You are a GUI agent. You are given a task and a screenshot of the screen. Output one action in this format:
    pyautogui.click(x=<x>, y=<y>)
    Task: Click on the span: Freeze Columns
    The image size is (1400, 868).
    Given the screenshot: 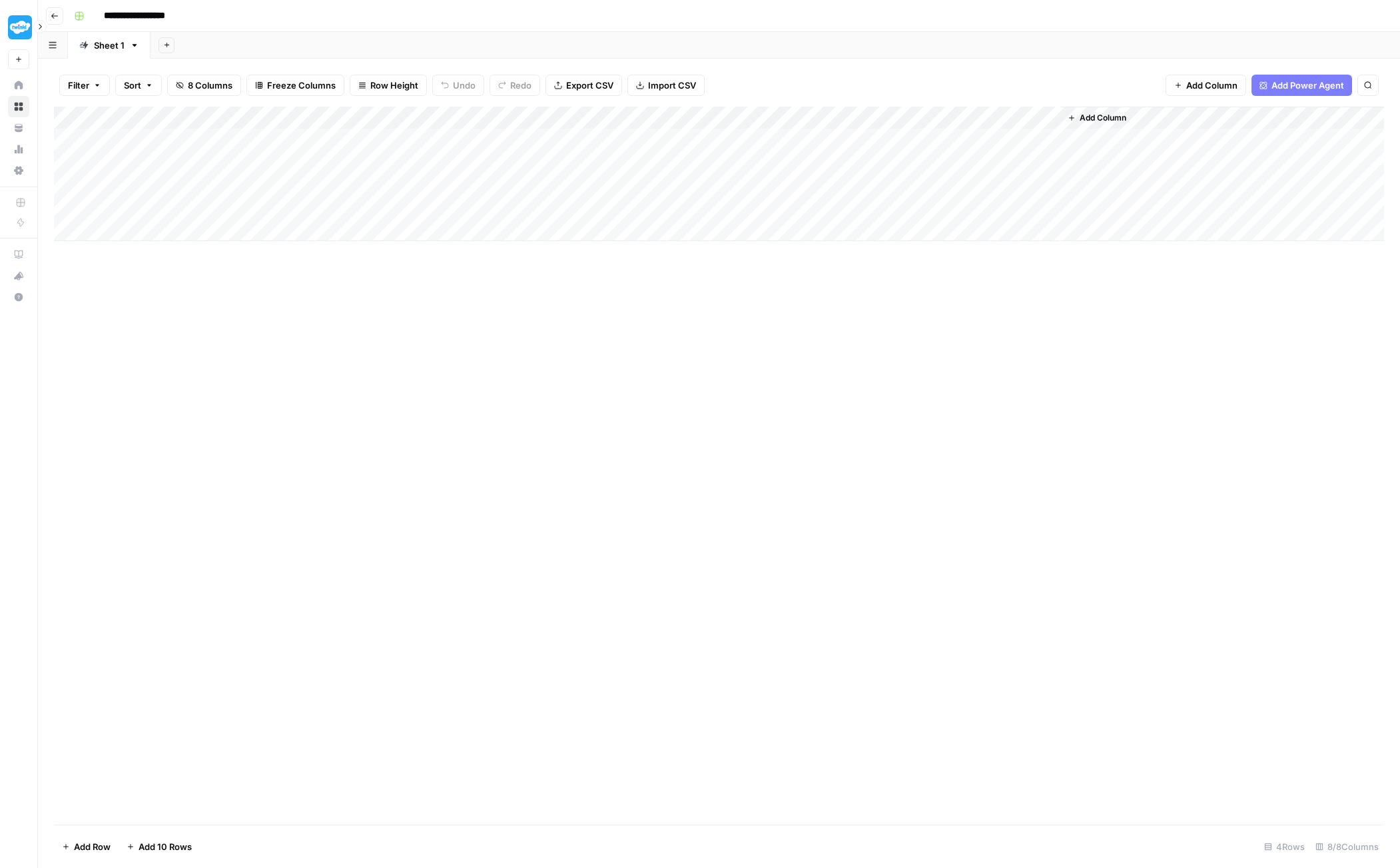 What is the action you would take?
    pyautogui.click(x=302, y=85)
    